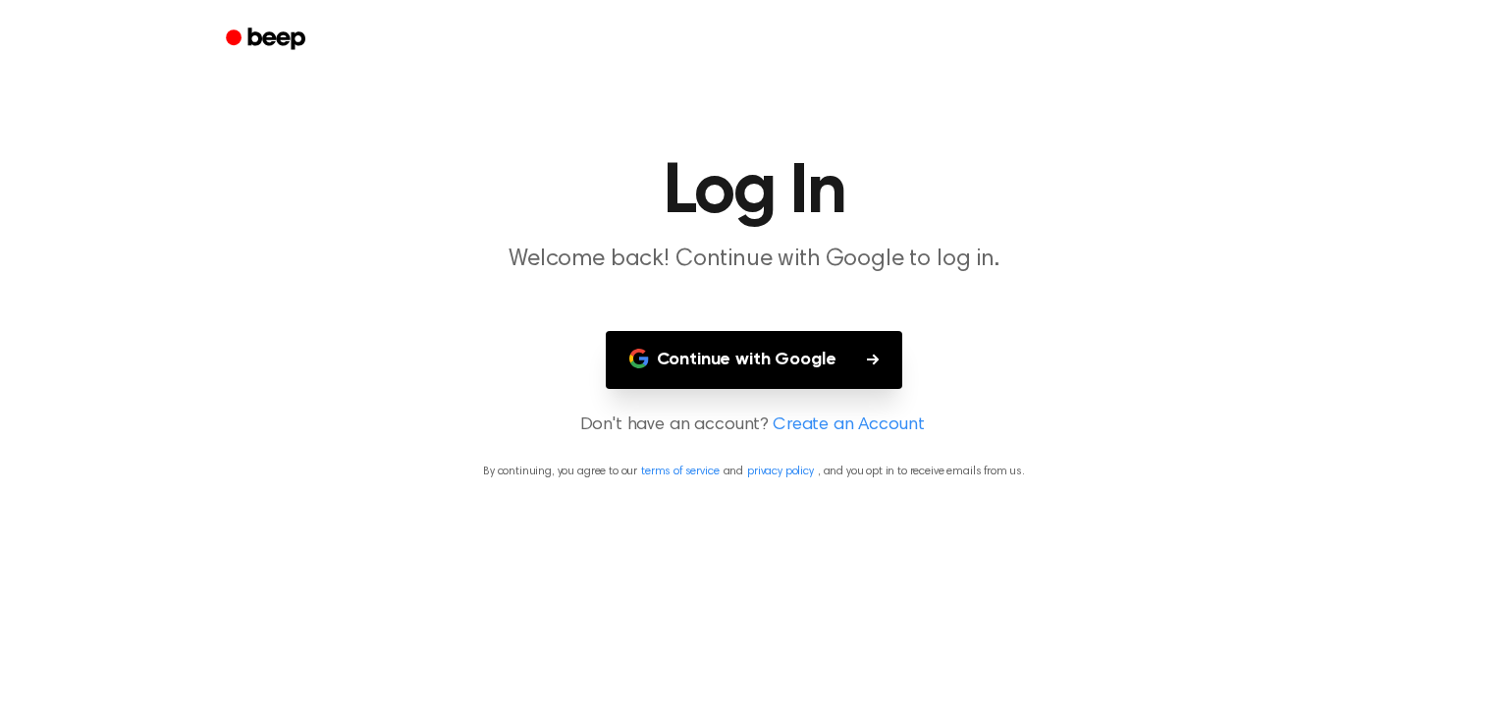 This screenshot has height=717, width=1508. What do you see at coordinates (754, 192) in the screenshot?
I see `h1: Log In` at bounding box center [754, 192].